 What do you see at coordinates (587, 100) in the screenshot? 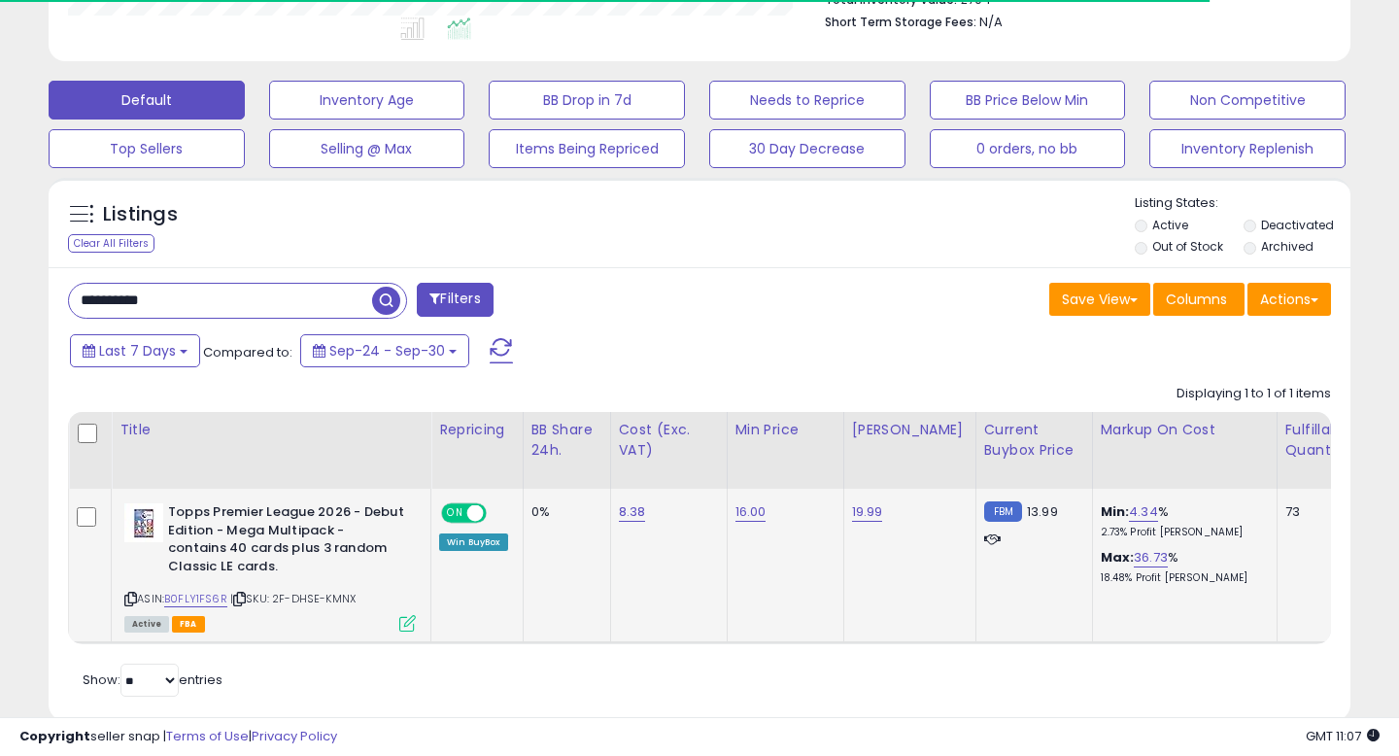
I see `button: BB Drop in 7d` at bounding box center [587, 100].